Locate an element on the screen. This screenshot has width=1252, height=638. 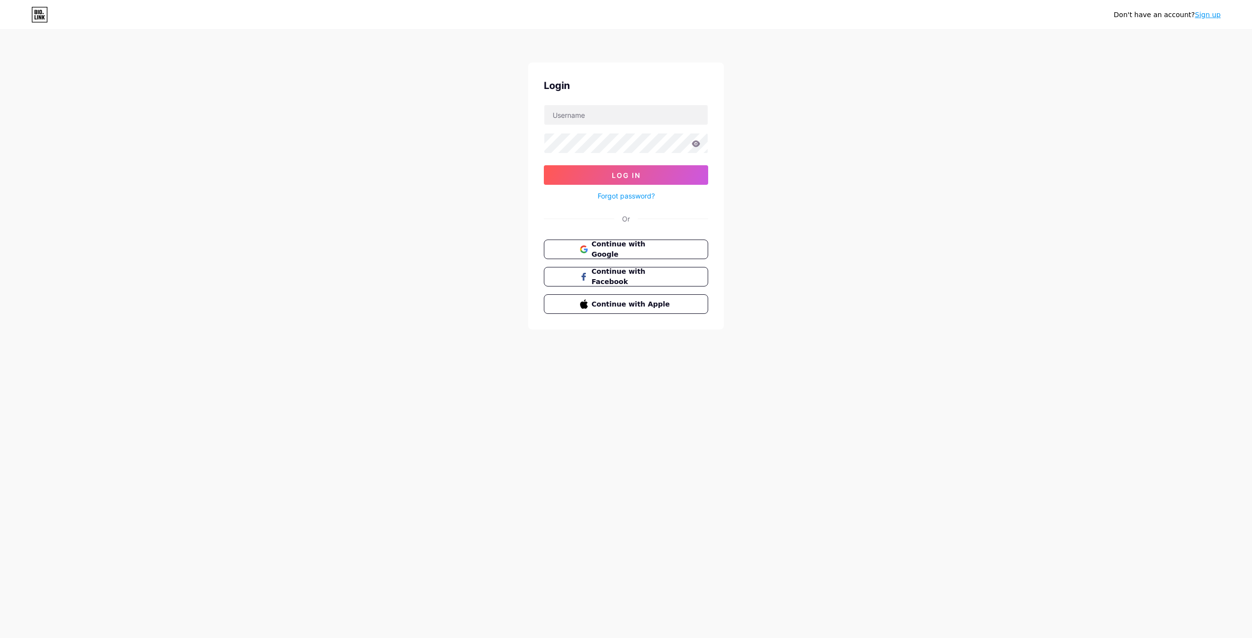
span: Continue with Facebook is located at coordinates (632, 277).